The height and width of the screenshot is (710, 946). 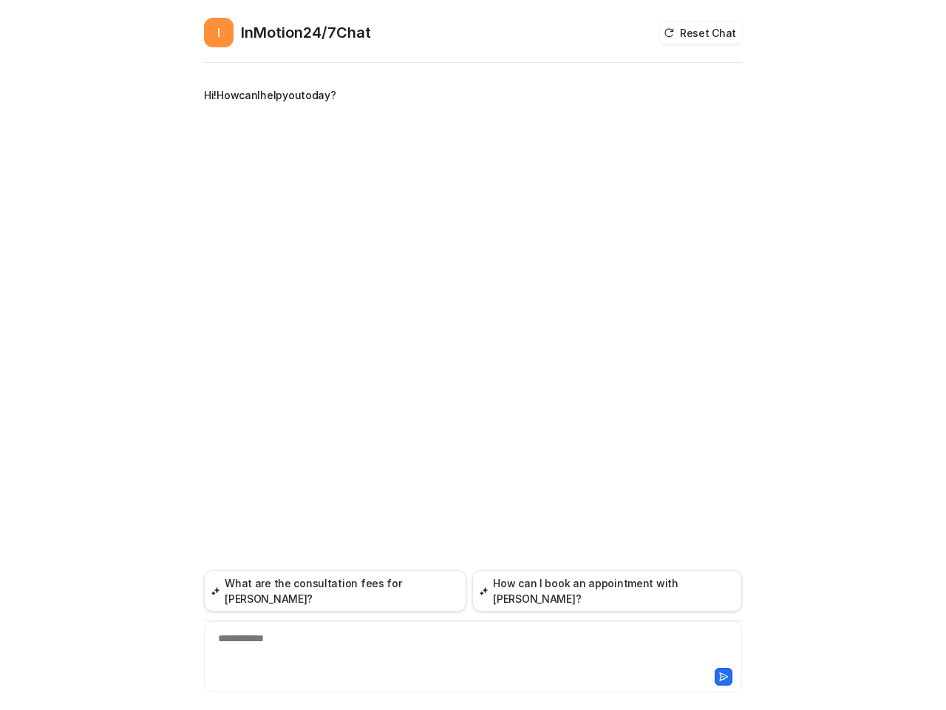 I want to click on p: Hi!HowcanIhelpyoutoday?, so click(x=270, y=95).